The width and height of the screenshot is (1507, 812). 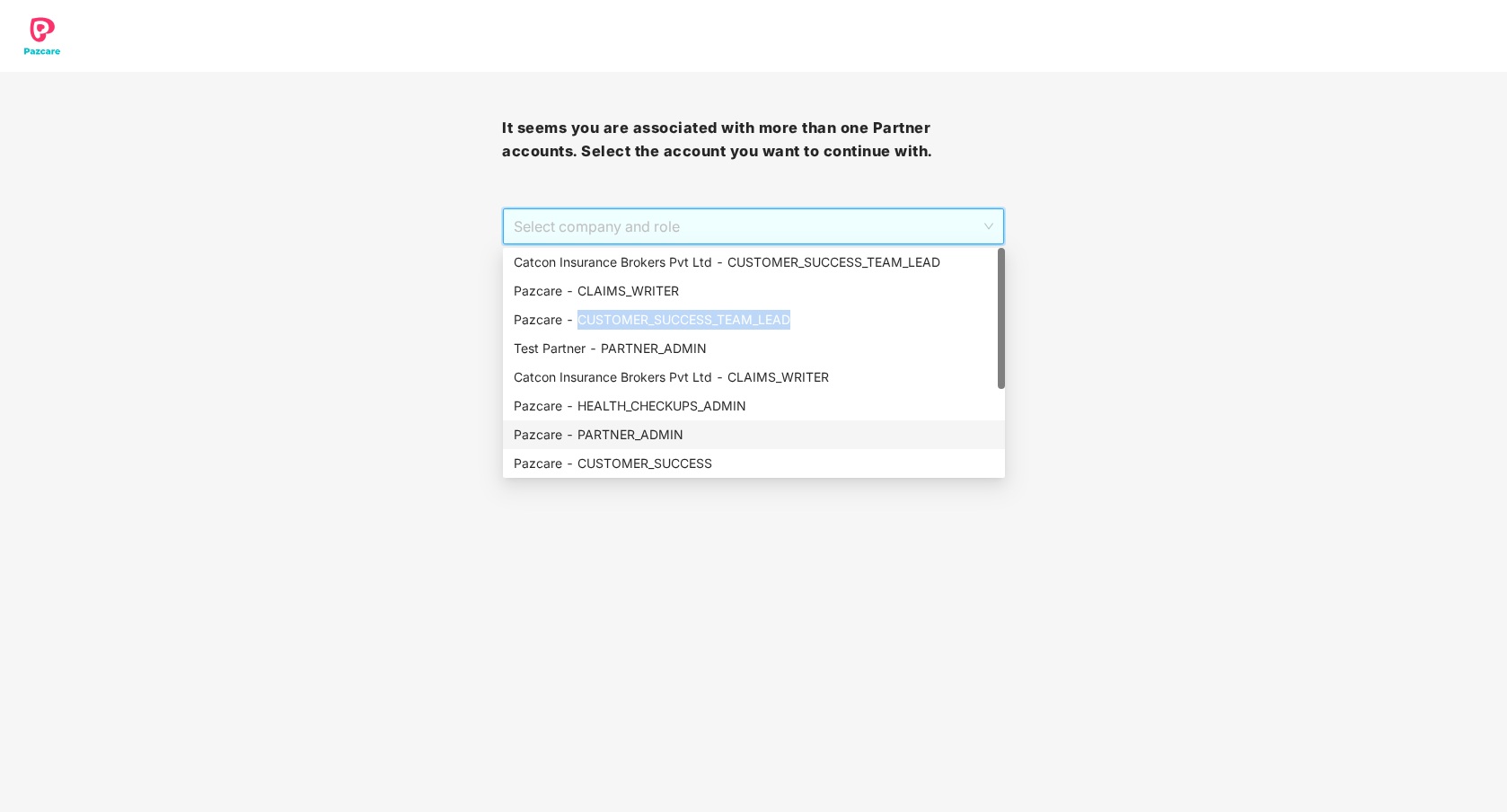 What do you see at coordinates (754, 319) in the screenshot?
I see `div: Pazcare - CUSTOMER_SUCCESS_TEAM_LEAD` at bounding box center [754, 319].